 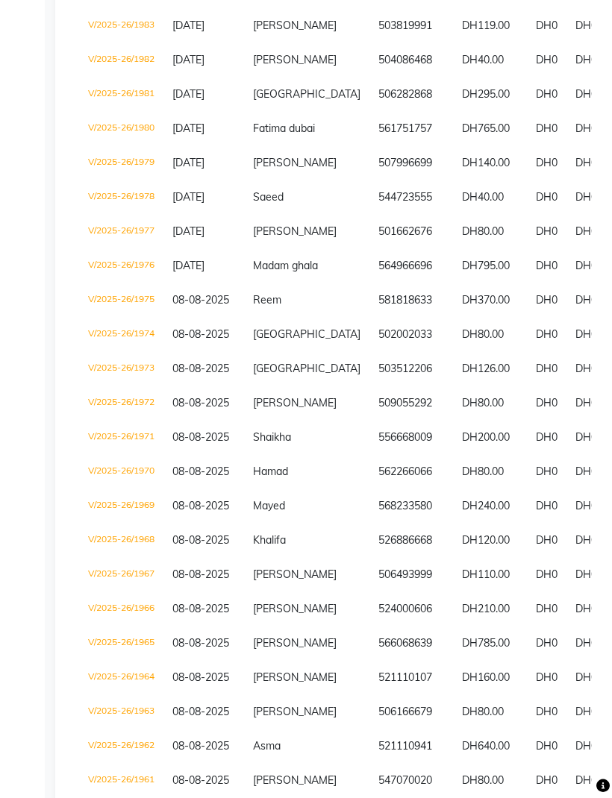 What do you see at coordinates (284, 128) in the screenshot?
I see `span: Fatima dubai` at bounding box center [284, 128].